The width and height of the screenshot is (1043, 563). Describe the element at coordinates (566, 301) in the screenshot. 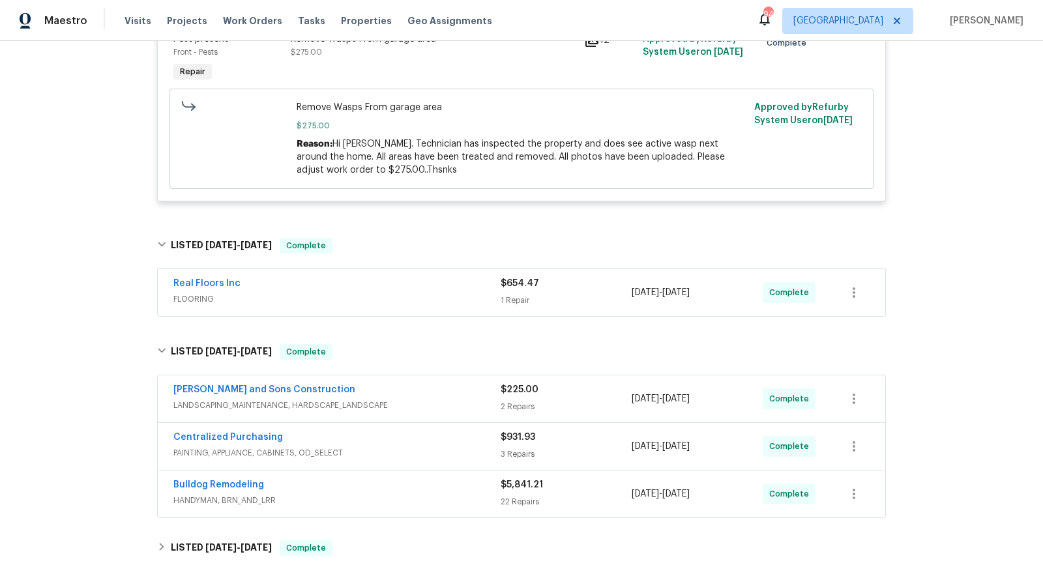

I see `div: 1 Repair` at that location.